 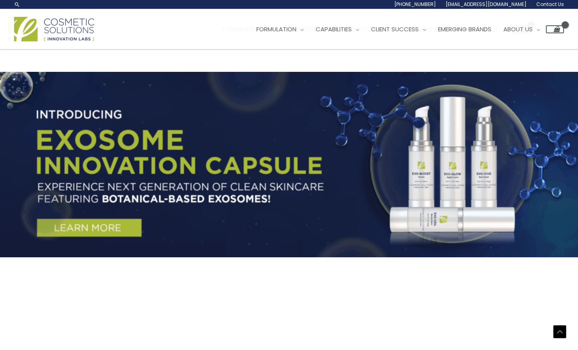 What do you see at coordinates (337, 29) in the screenshot?
I see `a: Capabilities` at bounding box center [337, 29].